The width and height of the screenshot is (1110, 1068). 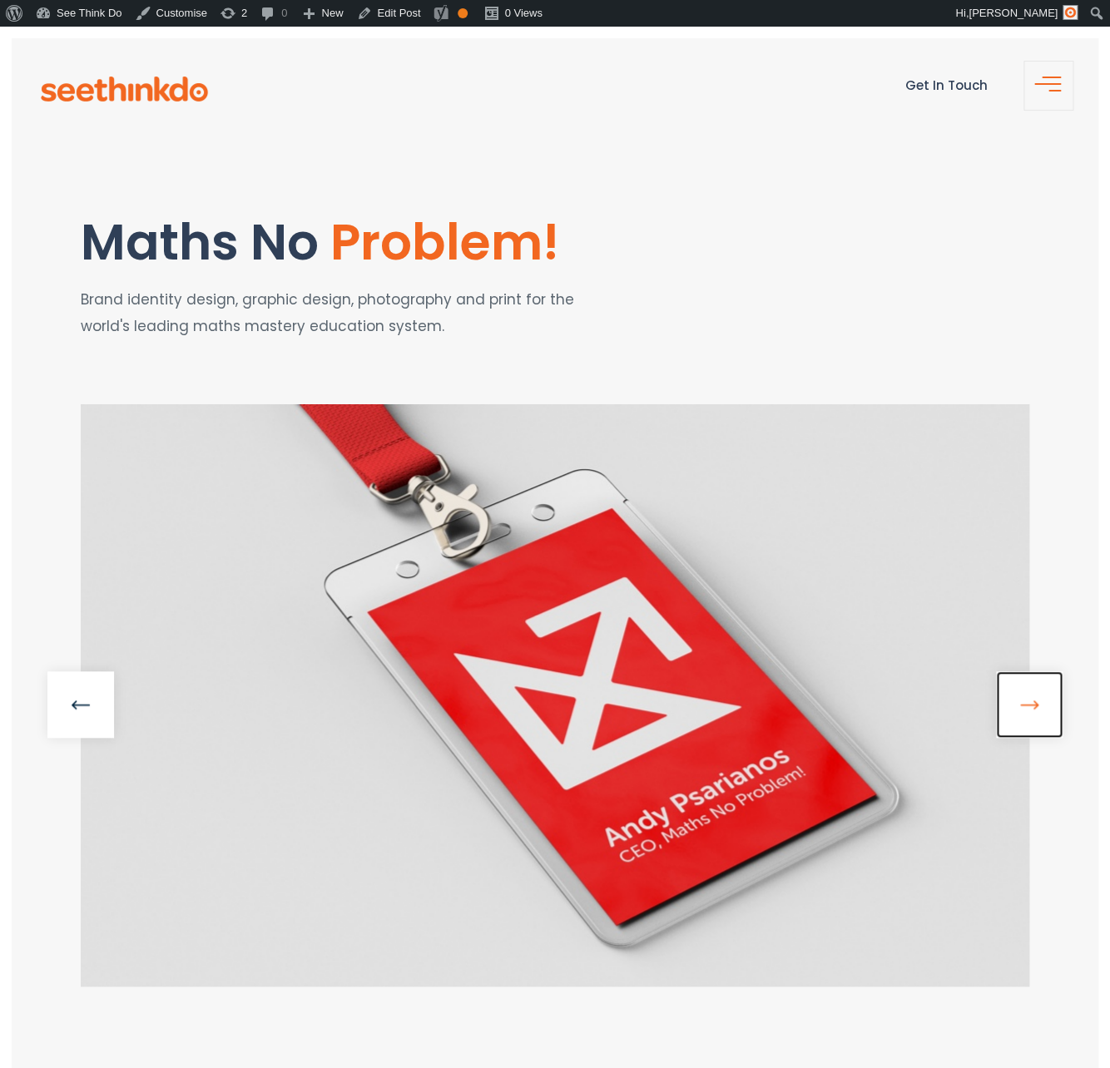 I want to click on p: Brand identity design, graphic design, photography and print for the world's leading maths master..., so click(x=352, y=313).